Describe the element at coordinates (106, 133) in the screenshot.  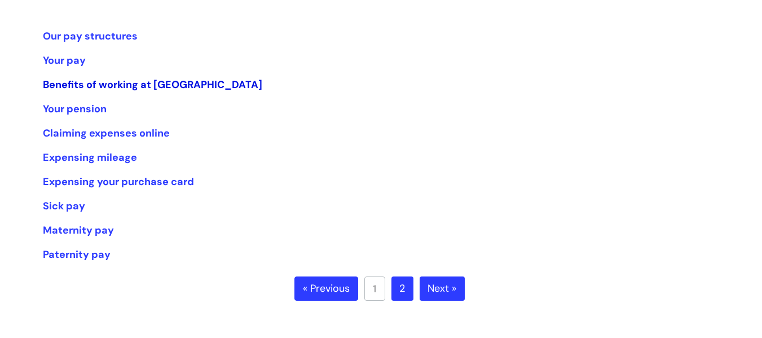
I see `a: Claiming expenses online` at that location.